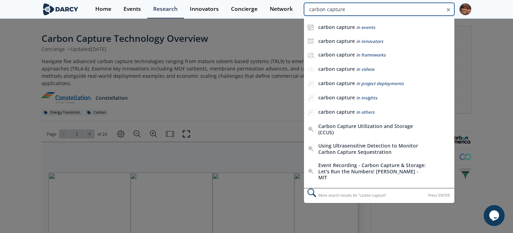 Image resolution: width=513 pixels, height=233 pixels. Describe the element at coordinates (366, 69) in the screenshot. I see `span: in videos` at that location.